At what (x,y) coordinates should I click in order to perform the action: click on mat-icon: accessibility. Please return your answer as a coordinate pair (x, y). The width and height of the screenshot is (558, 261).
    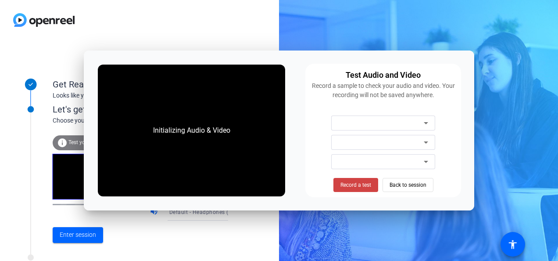
    Looking at the image, I should click on (513, 244).